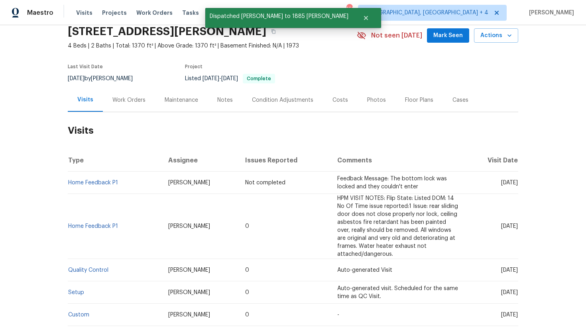 The height and width of the screenshot is (332, 586). What do you see at coordinates (274, 32) in the screenshot?
I see `button: Copy Address` at bounding box center [274, 32].